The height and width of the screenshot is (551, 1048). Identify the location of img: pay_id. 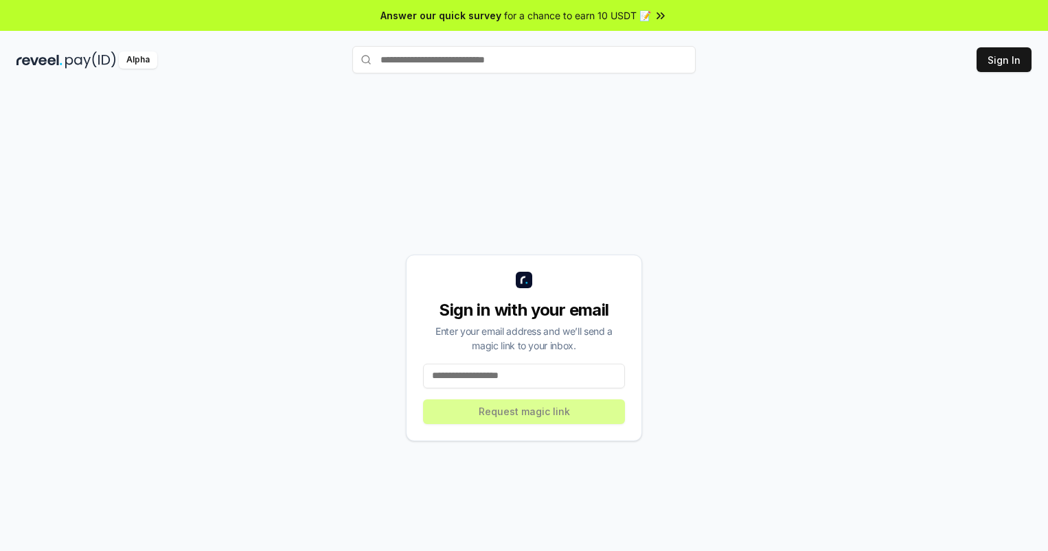
(91, 60).